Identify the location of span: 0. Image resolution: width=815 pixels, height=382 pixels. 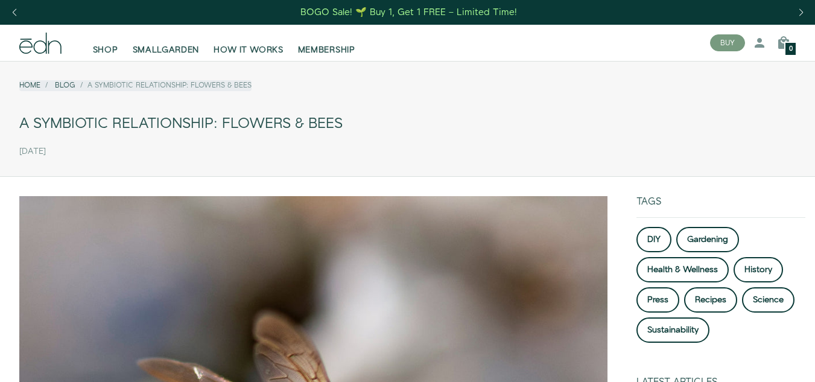
(791, 49).